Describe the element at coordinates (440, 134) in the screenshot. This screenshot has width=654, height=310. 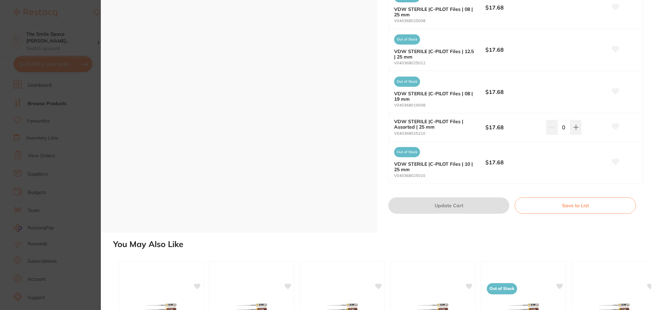
I see `small: V040368025210` at that location.